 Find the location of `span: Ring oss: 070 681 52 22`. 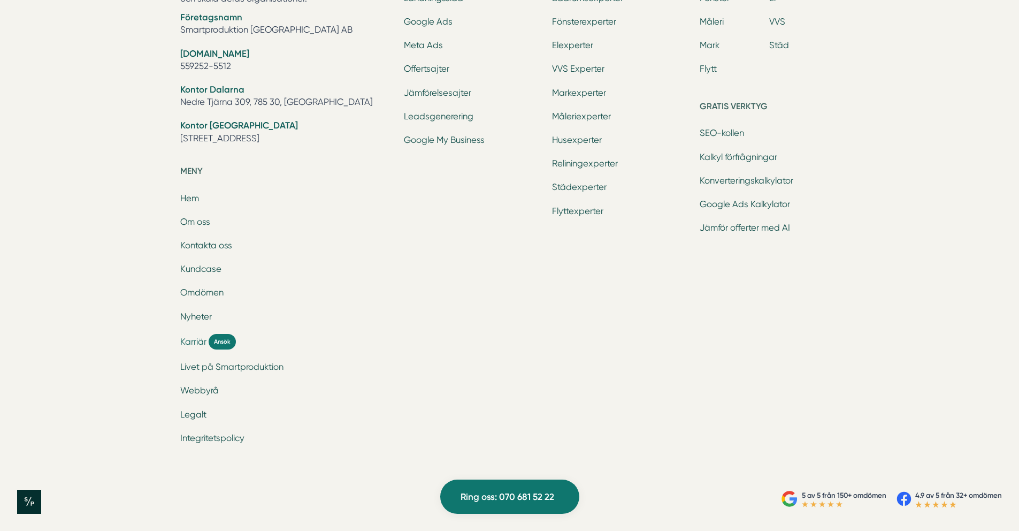

span: Ring oss: 070 681 52 22 is located at coordinates (507, 496).